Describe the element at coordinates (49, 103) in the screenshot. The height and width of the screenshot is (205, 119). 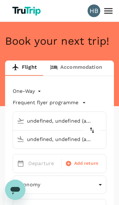
I see `button: Frequent flyer programme` at that location.